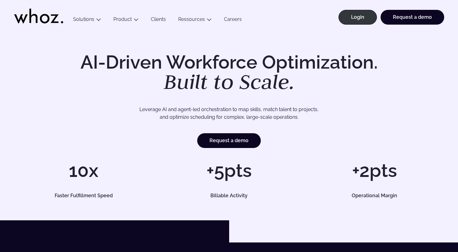 The height and width of the screenshot is (252, 458). Describe the element at coordinates (358, 17) in the screenshot. I see `a: Login` at that location.